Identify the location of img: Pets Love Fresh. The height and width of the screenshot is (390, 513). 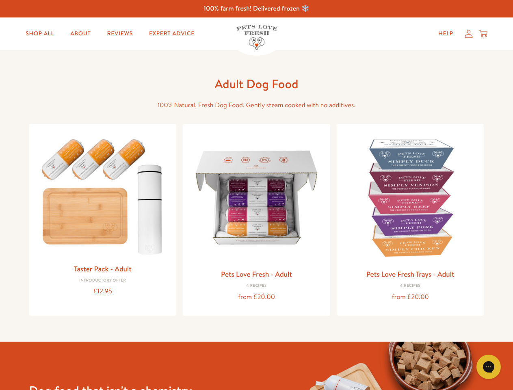
(257, 37).